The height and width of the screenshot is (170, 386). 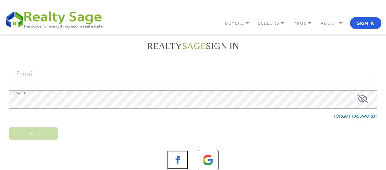 I want to click on a: ABOUT, so click(x=335, y=23).